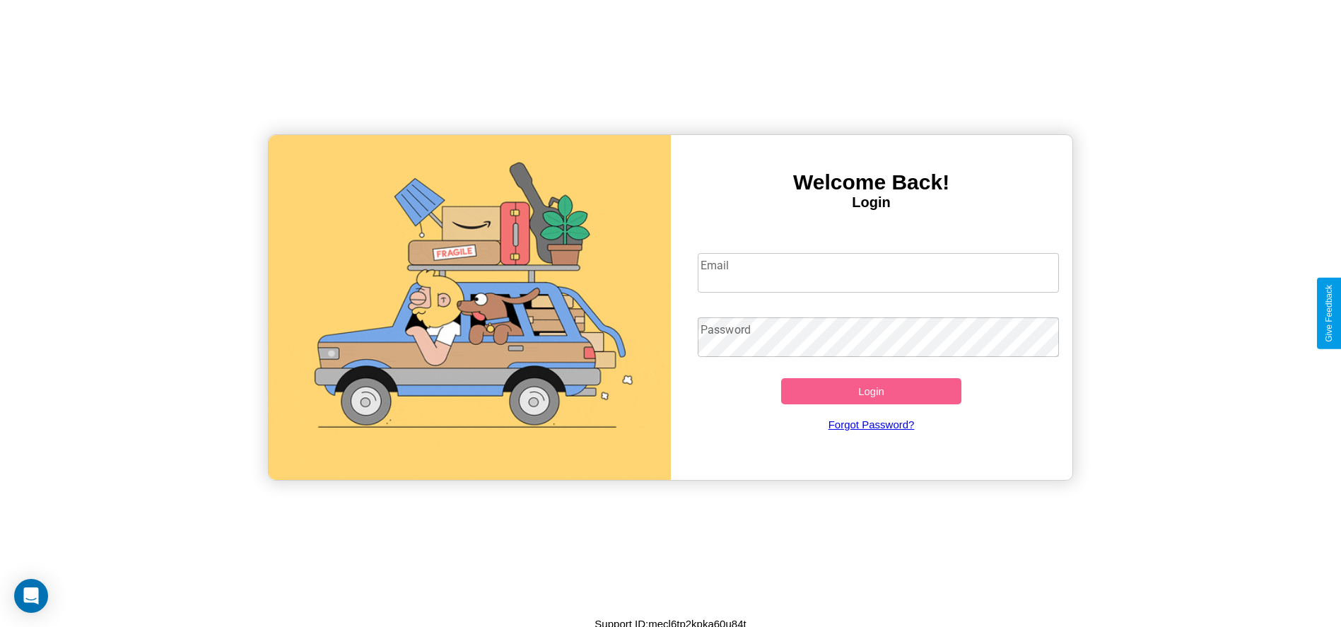 The height and width of the screenshot is (627, 1341). I want to click on h4: Login, so click(872, 202).